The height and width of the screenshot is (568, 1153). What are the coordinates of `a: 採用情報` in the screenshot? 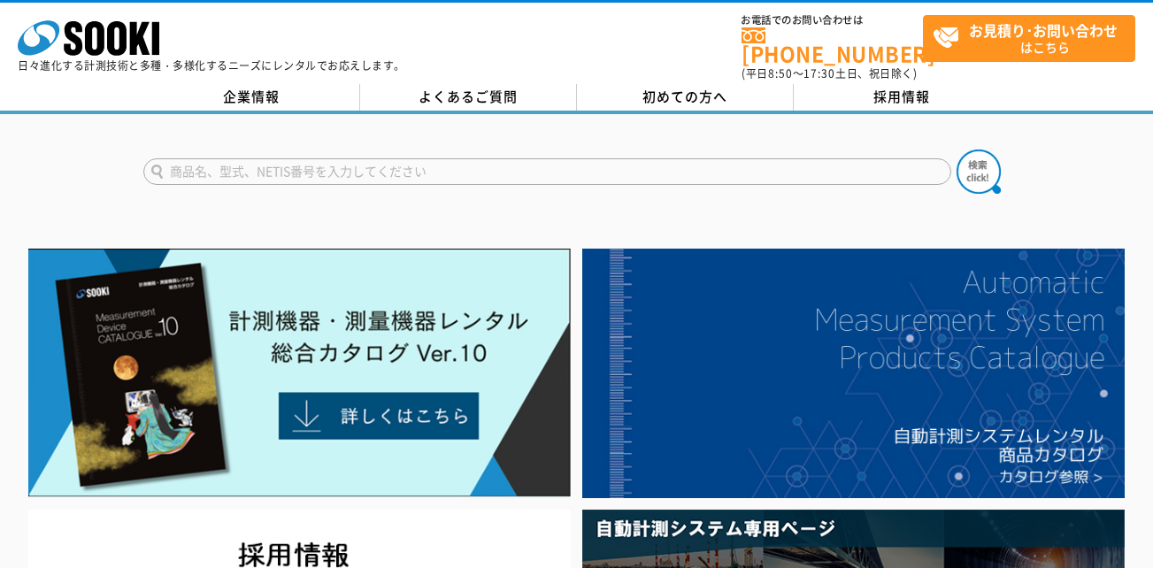 It's located at (901, 97).